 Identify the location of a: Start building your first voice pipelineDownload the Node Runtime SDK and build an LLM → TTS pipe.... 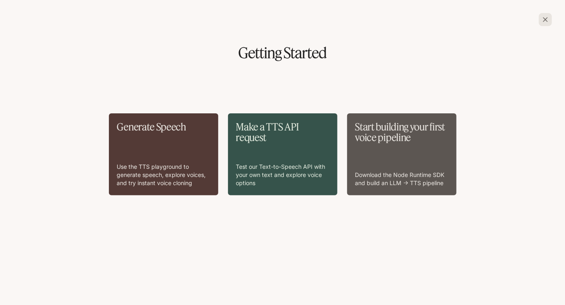
(402, 154).